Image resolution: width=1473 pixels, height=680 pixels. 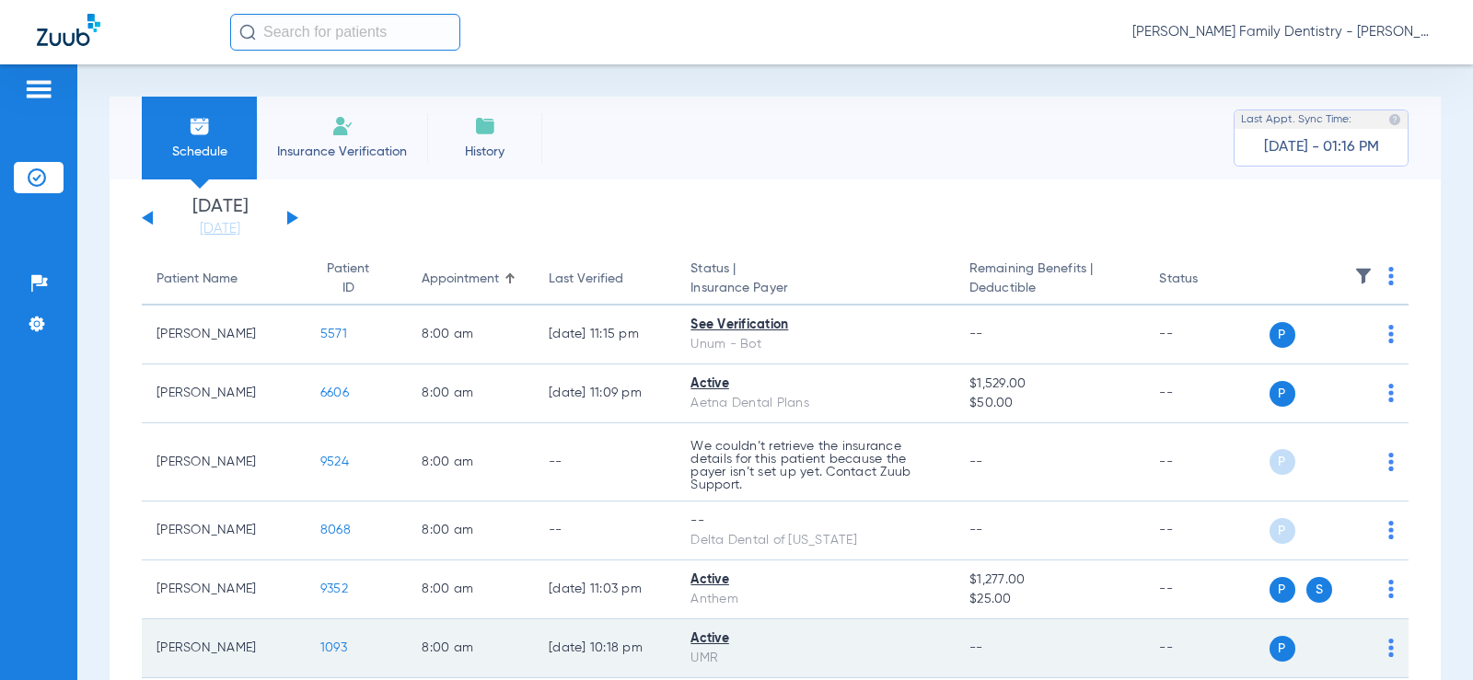 What do you see at coordinates (334, 462) in the screenshot?
I see `span: 9524` at bounding box center [334, 462].